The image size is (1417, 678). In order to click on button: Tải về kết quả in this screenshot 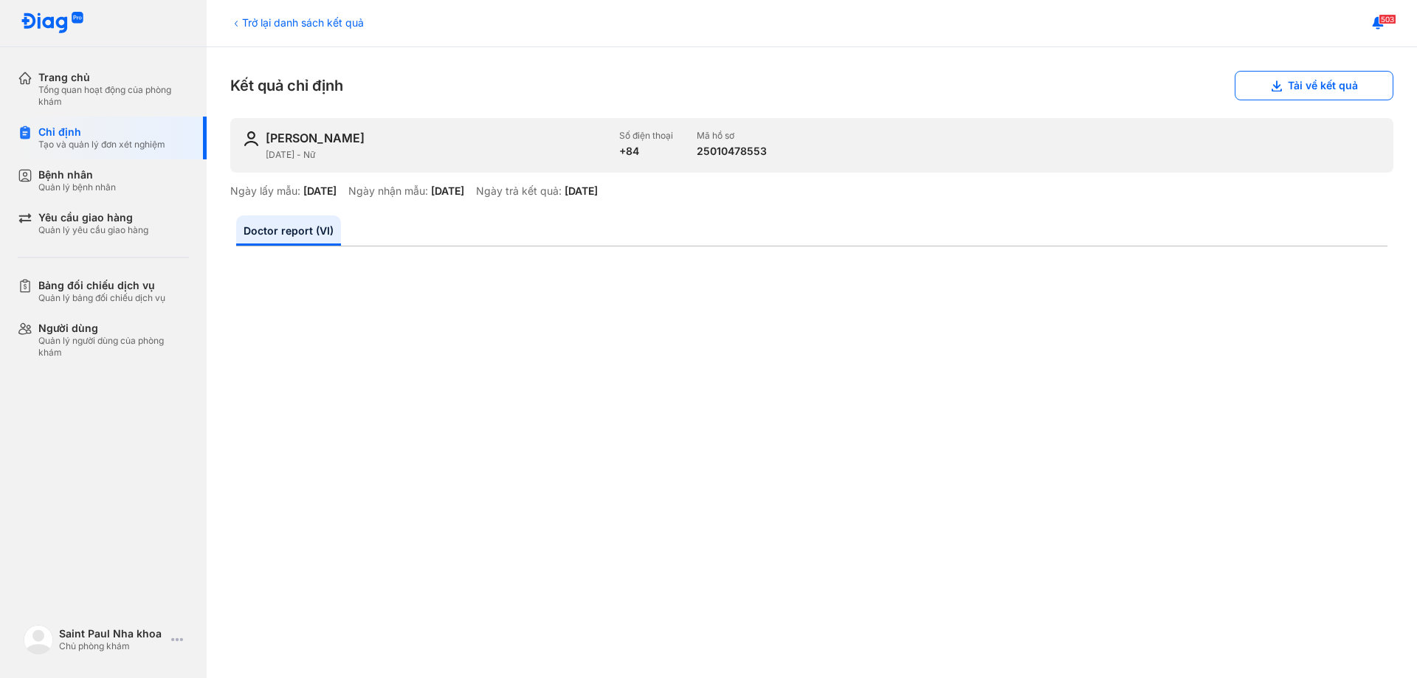, I will do `click(1314, 86)`.